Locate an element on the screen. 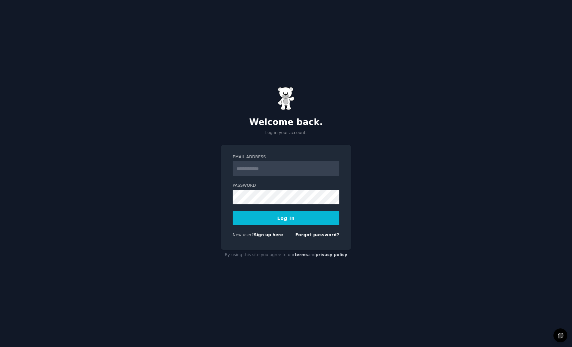 The width and height of the screenshot is (572, 347). a: privacy policy is located at coordinates (331, 254).